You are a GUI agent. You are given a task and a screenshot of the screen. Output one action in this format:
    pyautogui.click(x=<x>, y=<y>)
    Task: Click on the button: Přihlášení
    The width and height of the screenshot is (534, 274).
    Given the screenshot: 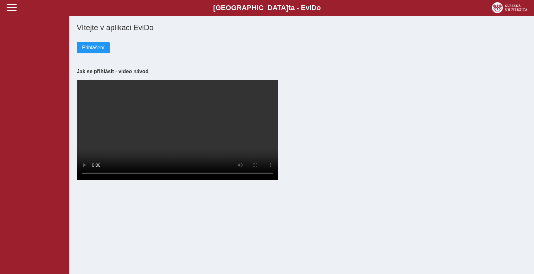 What is the action you would take?
    pyautogui.click(x=93, y=48)
    